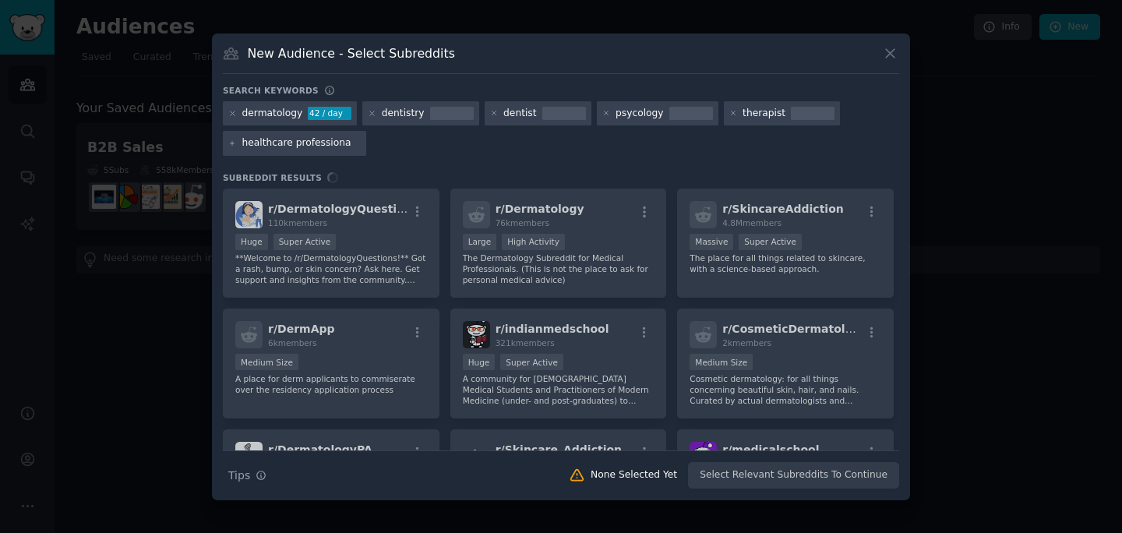 The image size is (1122, 533). I want to click on h3: Search keywords, so click(270, 90).